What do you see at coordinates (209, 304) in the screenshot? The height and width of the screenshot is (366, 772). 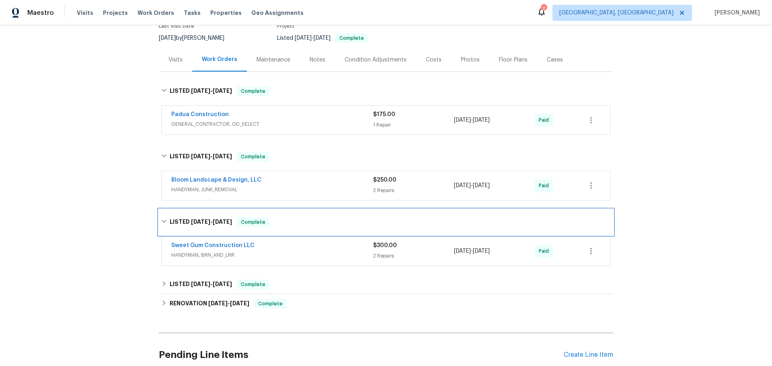 I see `h6: RENOVATION` at bounding box center [209, 304].